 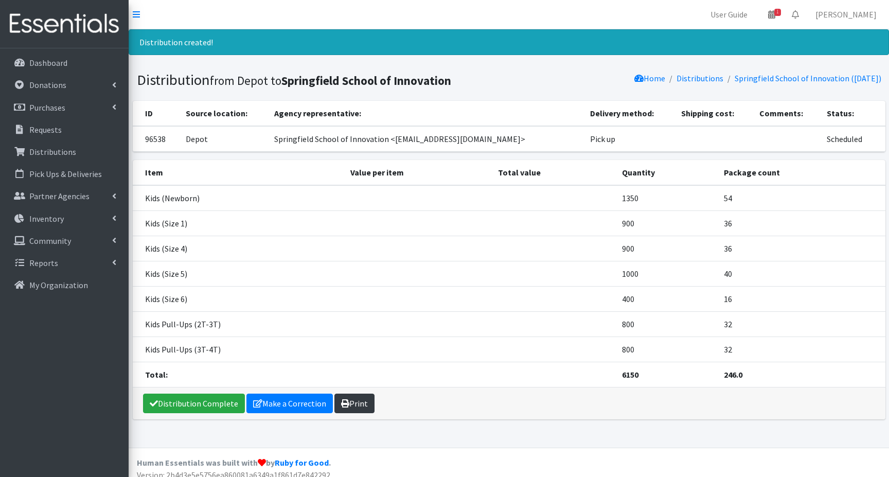 I want to click on th: Status:, so click(x=853, y=113).